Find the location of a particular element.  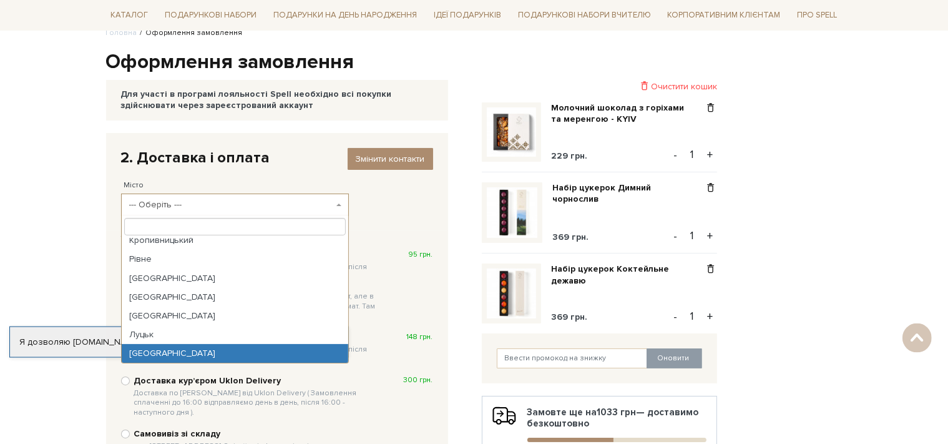

h1: Оформлення замовлення is located at coordinates (474, 62).